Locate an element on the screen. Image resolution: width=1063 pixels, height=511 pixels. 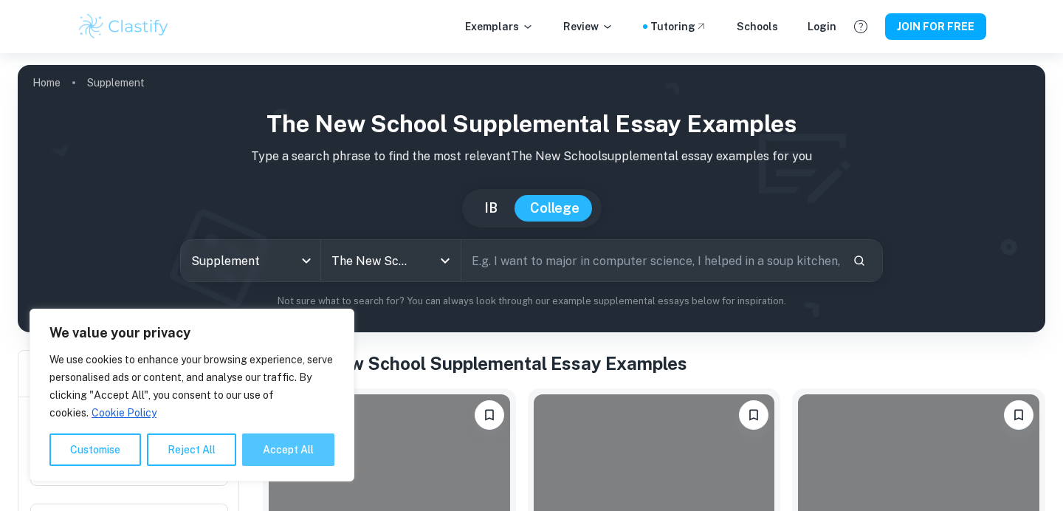
button: Reject All is located at coordinates (191, 450).